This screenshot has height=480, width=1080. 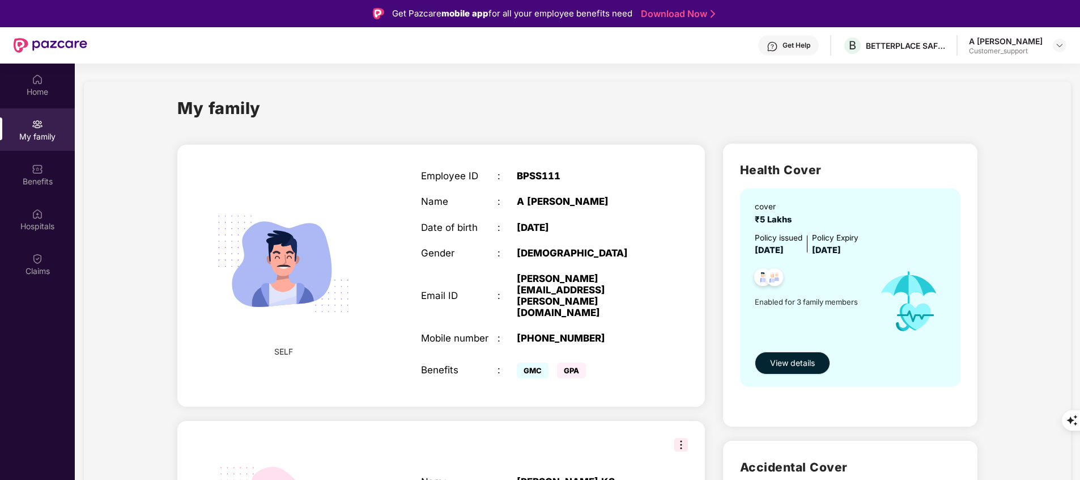 I want to click on div: Policy issued, so click(x=779, y=238).